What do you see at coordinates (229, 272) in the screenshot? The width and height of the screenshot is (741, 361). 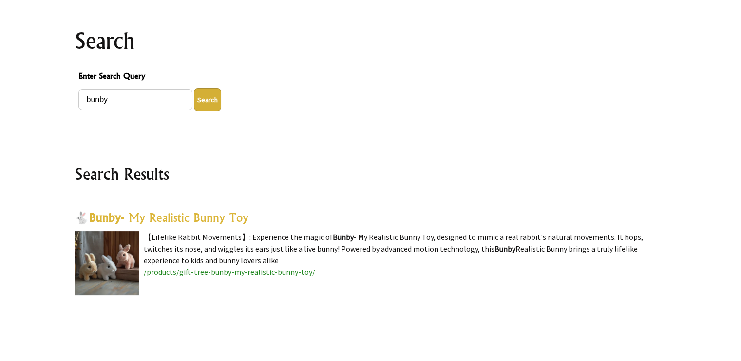 I see `a: /products/gift-tree-bunby-my-realistic-bunny-toy/` at bounding box center [229, 272].